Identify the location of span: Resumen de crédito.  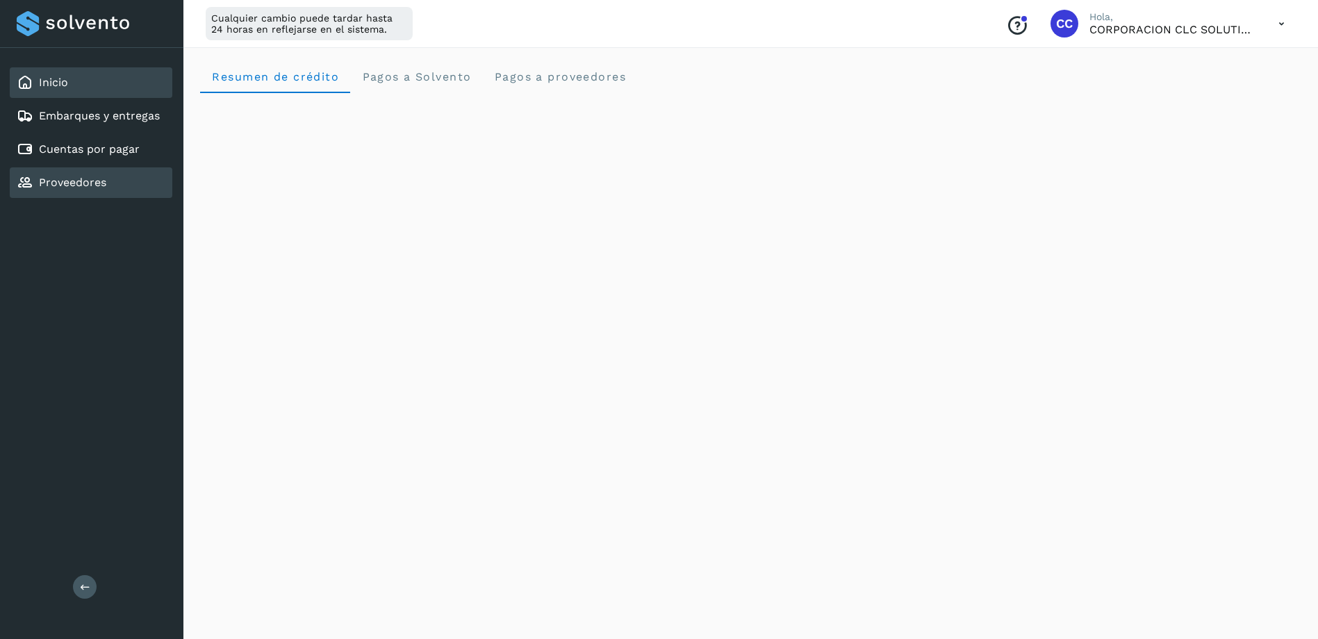
(275, 76).